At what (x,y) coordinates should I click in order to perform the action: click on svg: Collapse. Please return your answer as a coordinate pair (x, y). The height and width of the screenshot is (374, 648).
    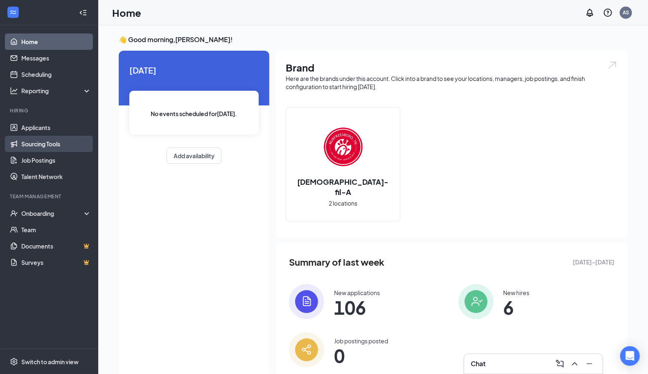
    Looking at the image, I should click on (83, 13).